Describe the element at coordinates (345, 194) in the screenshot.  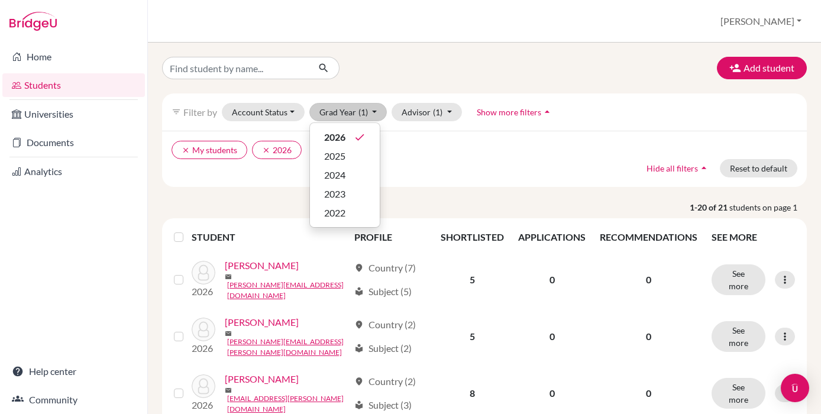
I see `button: 2023` at that location.